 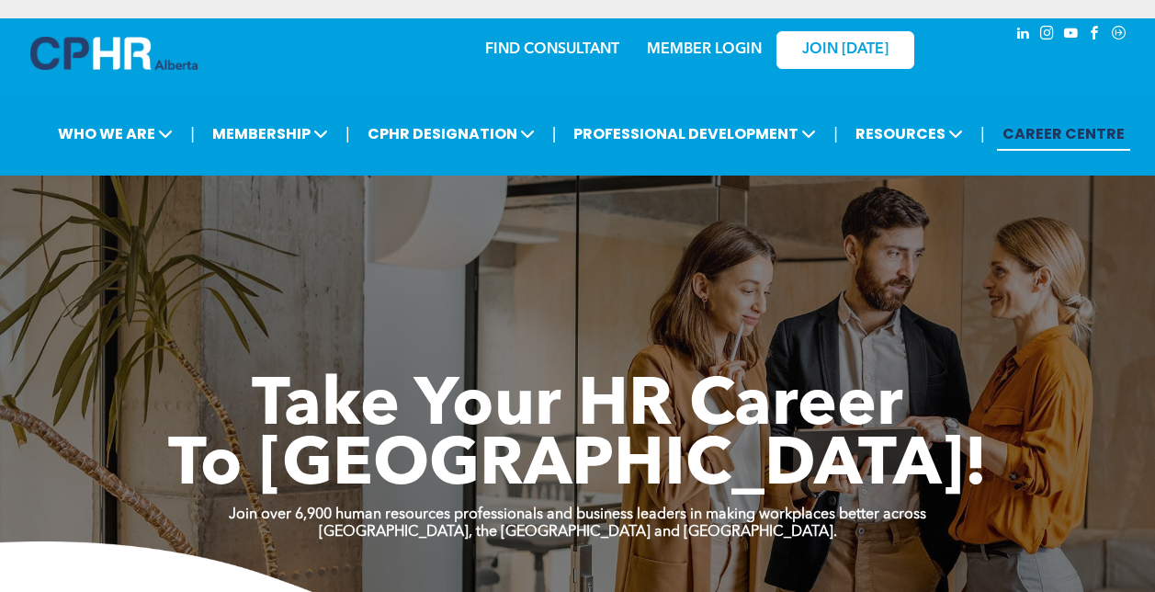 I want to click on span: PROFESSIONAL DEVELOPMENT, so click(x=695, y=133).